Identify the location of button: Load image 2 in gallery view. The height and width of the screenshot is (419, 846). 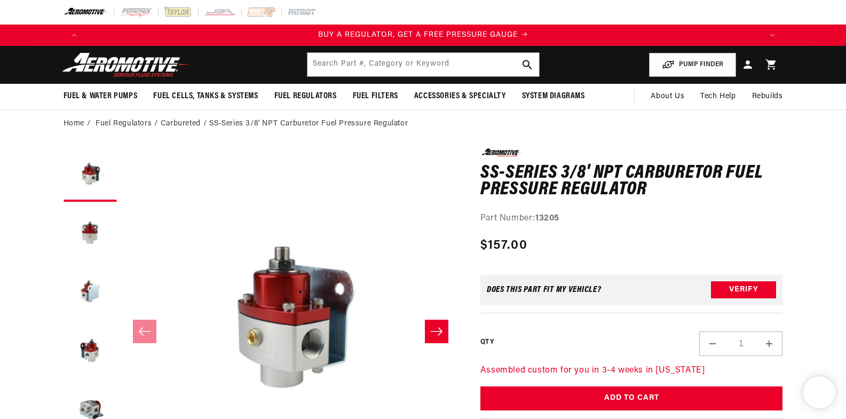
(90, 234).